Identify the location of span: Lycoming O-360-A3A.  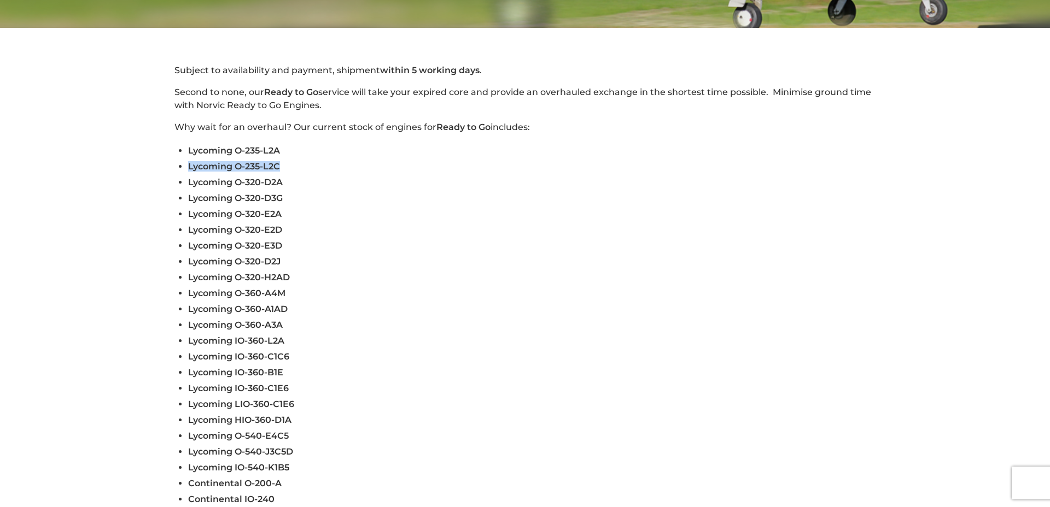
(235, 325).